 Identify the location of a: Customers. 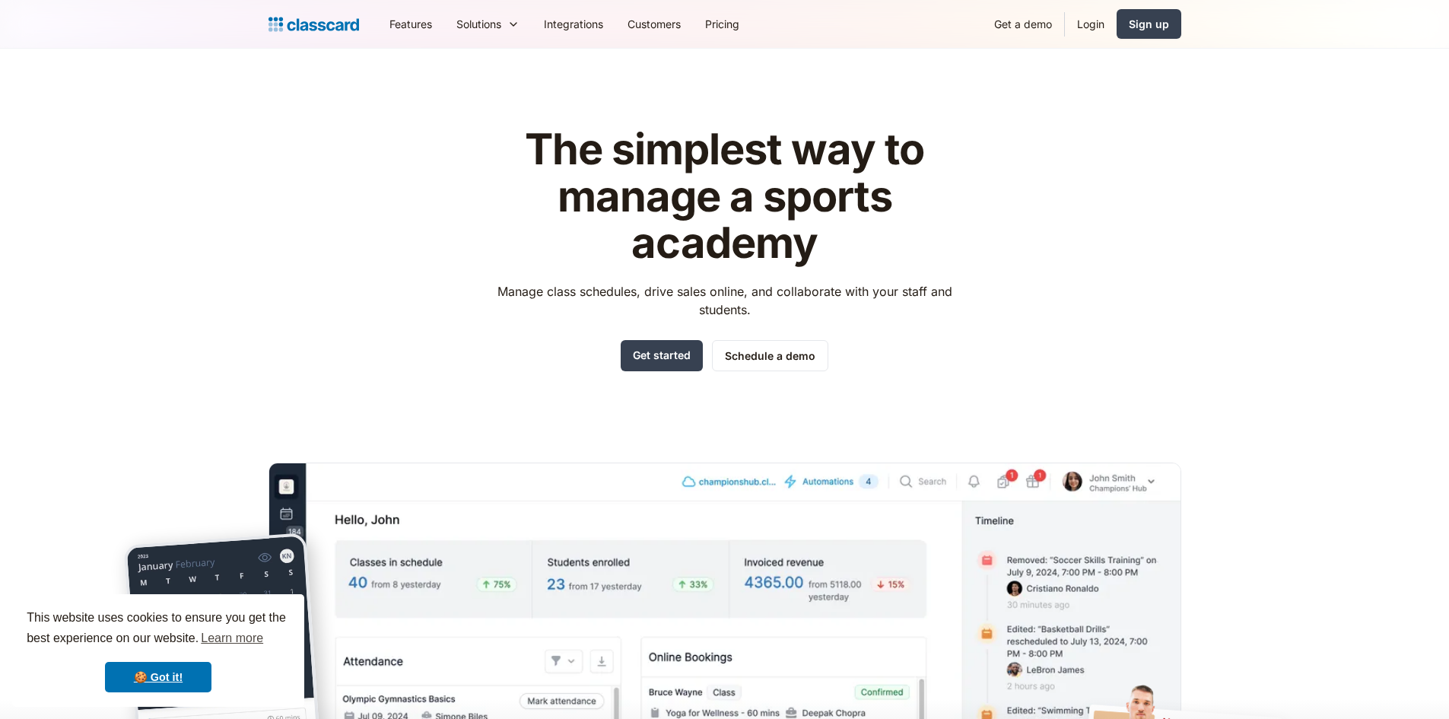
(654, 24).